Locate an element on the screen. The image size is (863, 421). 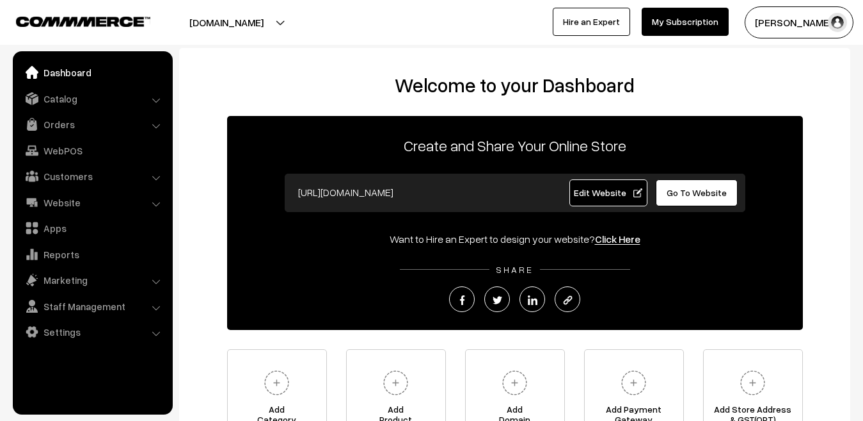
img: user is located at coordinates (838, 22).